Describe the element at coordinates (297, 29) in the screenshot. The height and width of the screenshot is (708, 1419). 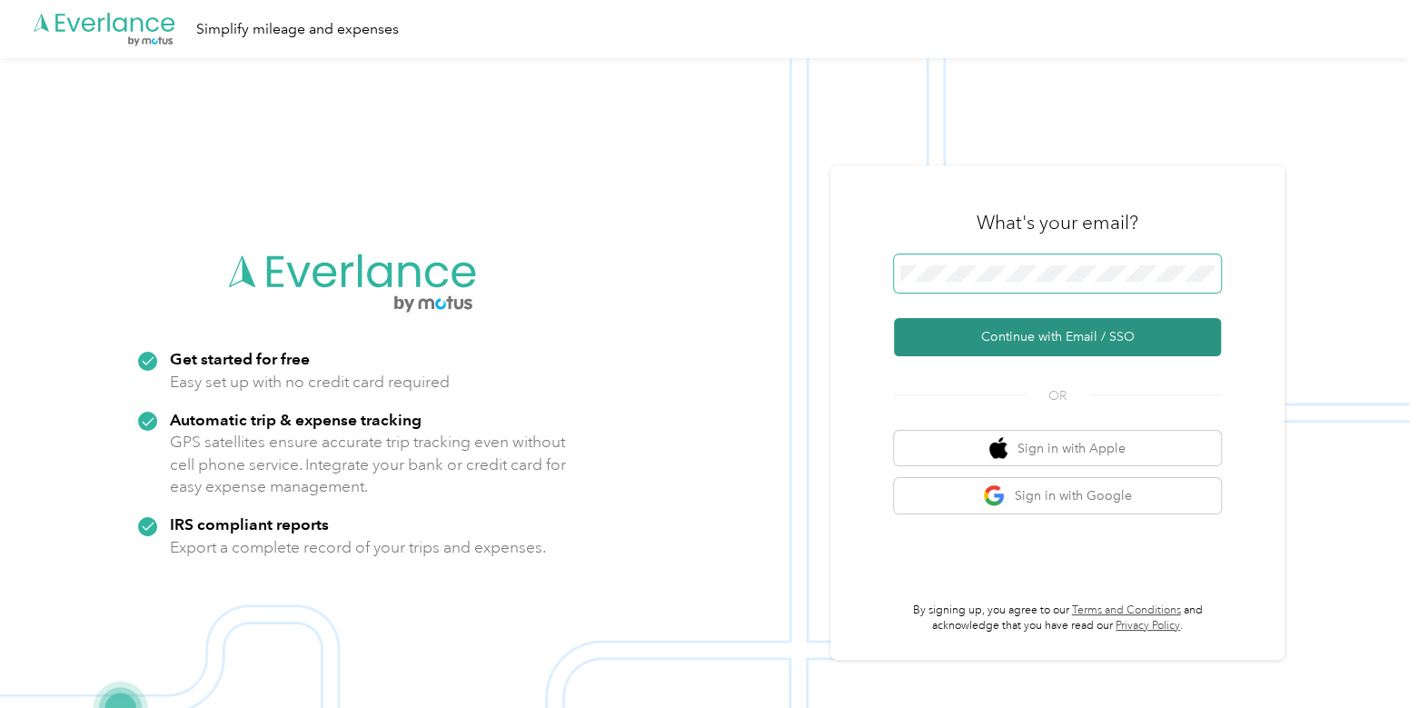
I see `div: Simplify mileage and expenses` at that location.